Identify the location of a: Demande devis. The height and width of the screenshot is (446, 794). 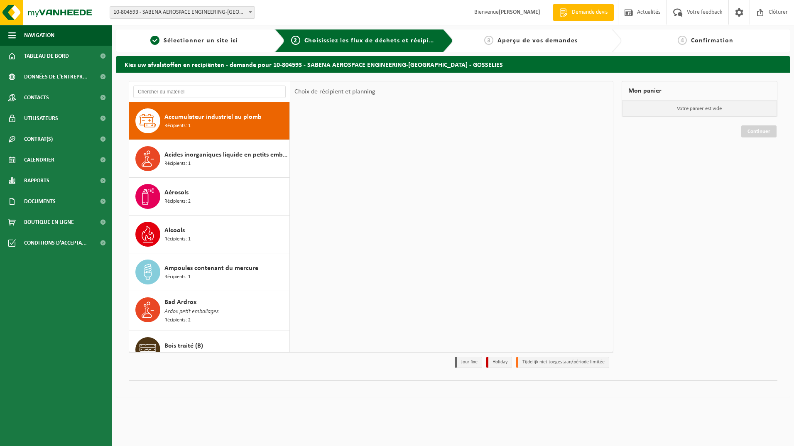
(583, 12).